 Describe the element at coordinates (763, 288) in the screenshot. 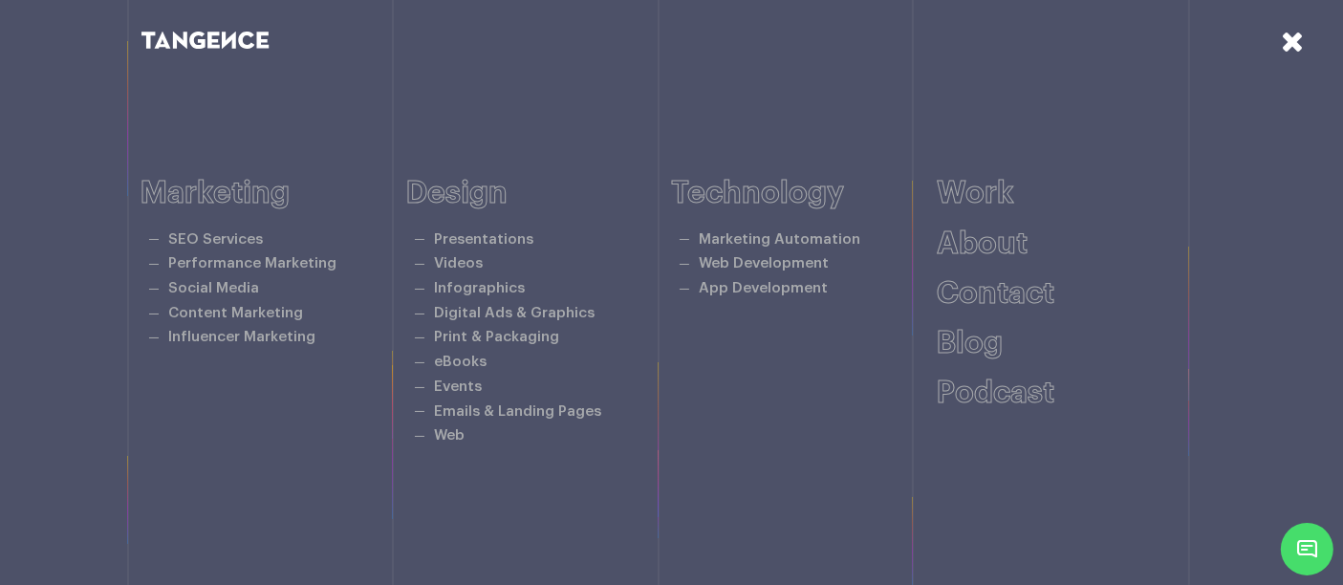

I see `a: App Development` at that location.